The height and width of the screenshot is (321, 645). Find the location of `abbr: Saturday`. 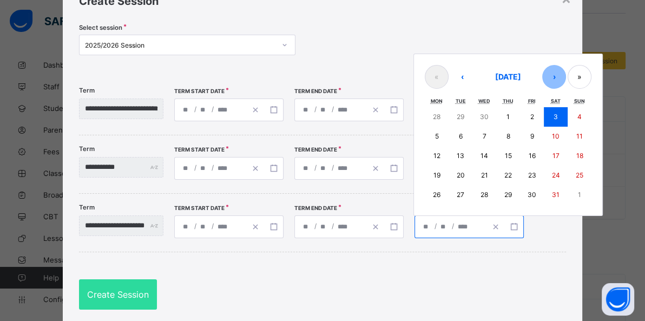

abbr: Saturday is located at coordinates (556, 101).